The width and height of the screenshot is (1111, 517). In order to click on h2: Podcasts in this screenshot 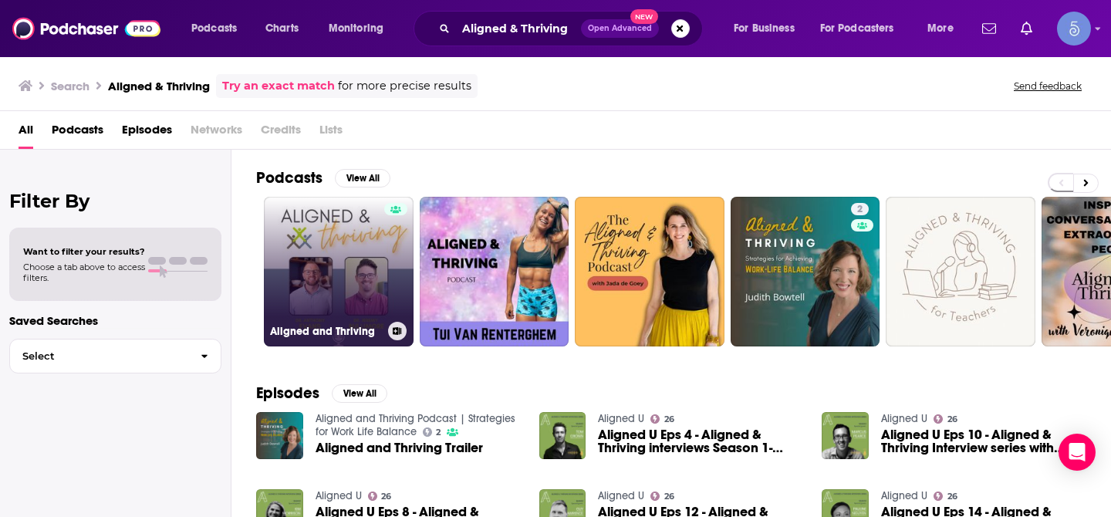, I will do `click(289, 177)`.